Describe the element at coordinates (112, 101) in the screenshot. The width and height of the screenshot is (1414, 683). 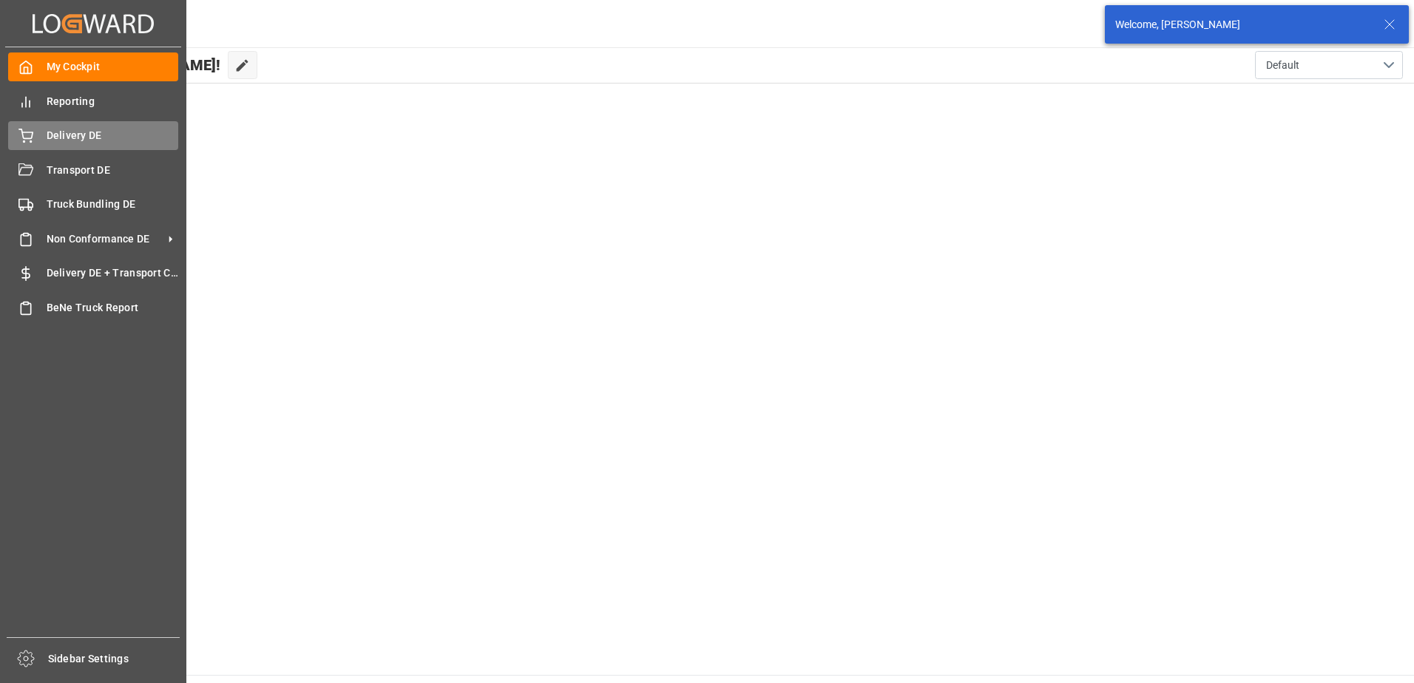
I see `span: Reporting` at that location.